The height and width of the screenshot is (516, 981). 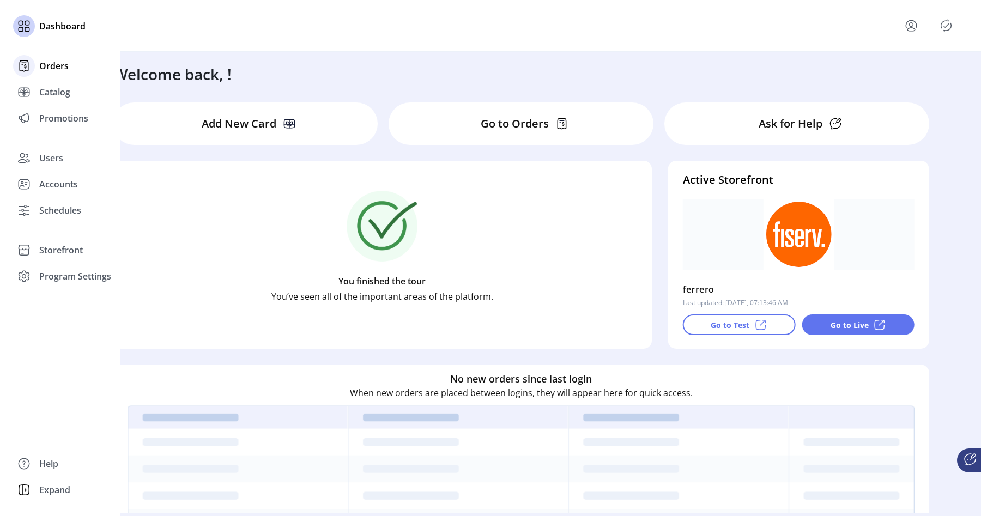 What do you see at coordinates (60, 210) in the screenshot?
I see `span: Schedules` at bounding box center [60, 210].